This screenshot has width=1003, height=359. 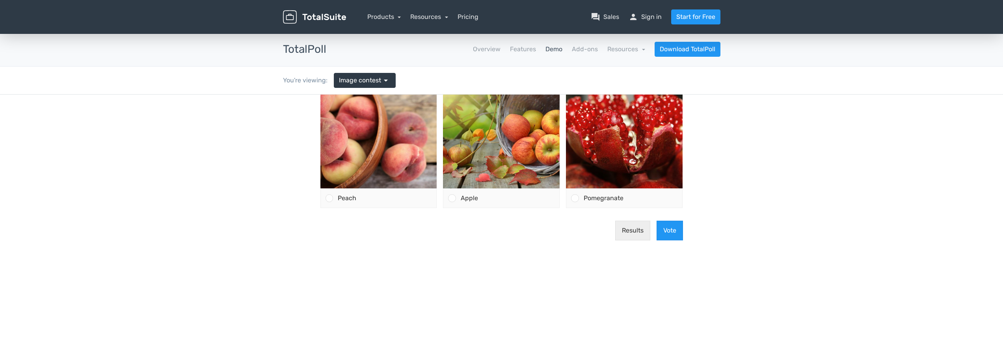 I want to click on span: Apple, so click(x=469, y=103).